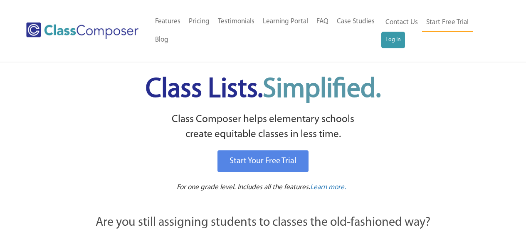  I want to click on a: Start Free Trial, so click(448, 22).